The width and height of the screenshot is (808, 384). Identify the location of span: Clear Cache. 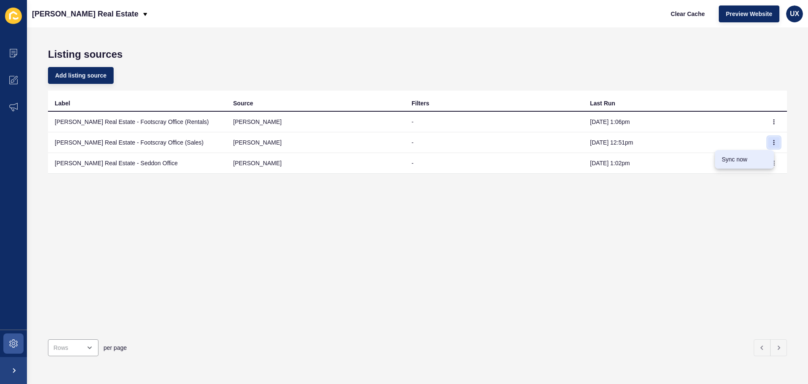
(688, 14).